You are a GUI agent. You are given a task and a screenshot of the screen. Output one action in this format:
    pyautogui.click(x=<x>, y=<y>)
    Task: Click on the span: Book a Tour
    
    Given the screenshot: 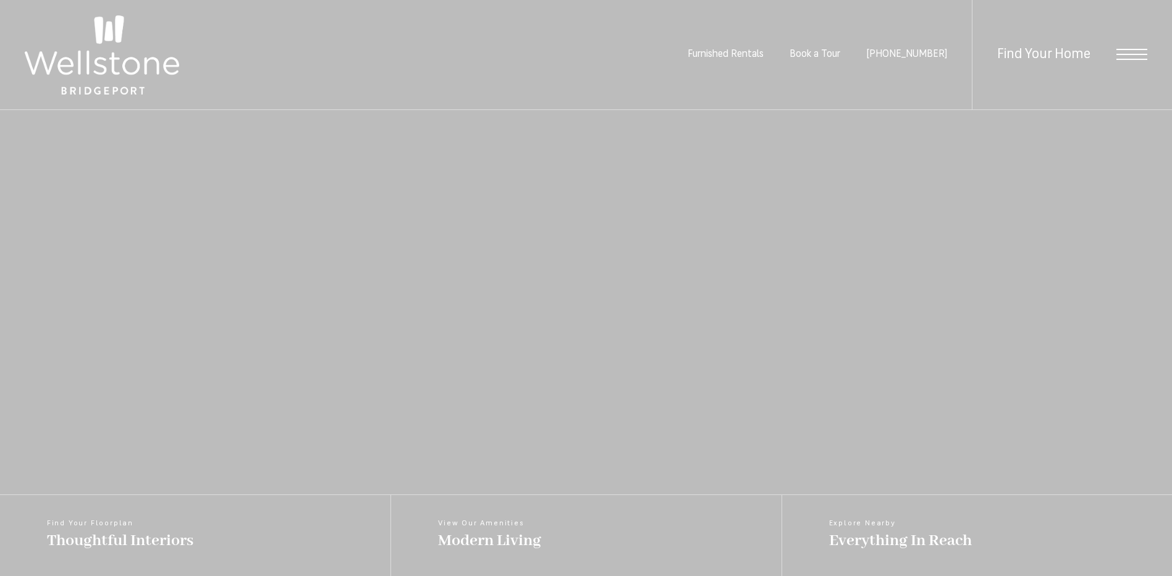 What is the action you would take?
    pyautogui.click(x=815, y=54)
    